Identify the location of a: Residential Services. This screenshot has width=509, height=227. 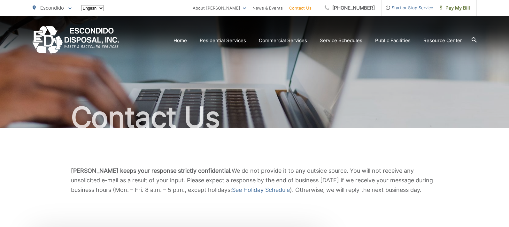
(223, 41).